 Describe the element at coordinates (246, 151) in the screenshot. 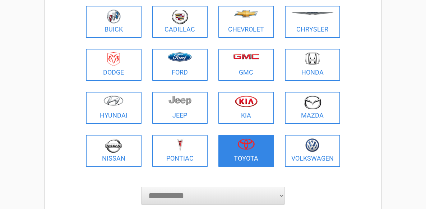

I see `a: Toyota` at that location.